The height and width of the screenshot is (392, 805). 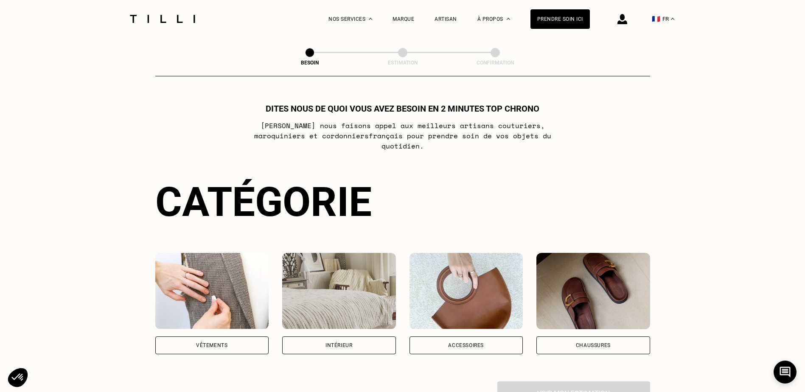 What do you see at coordinates (593, 345) in the screenshot?
I see `div: Chaussures` at bounding box center [593, 345].